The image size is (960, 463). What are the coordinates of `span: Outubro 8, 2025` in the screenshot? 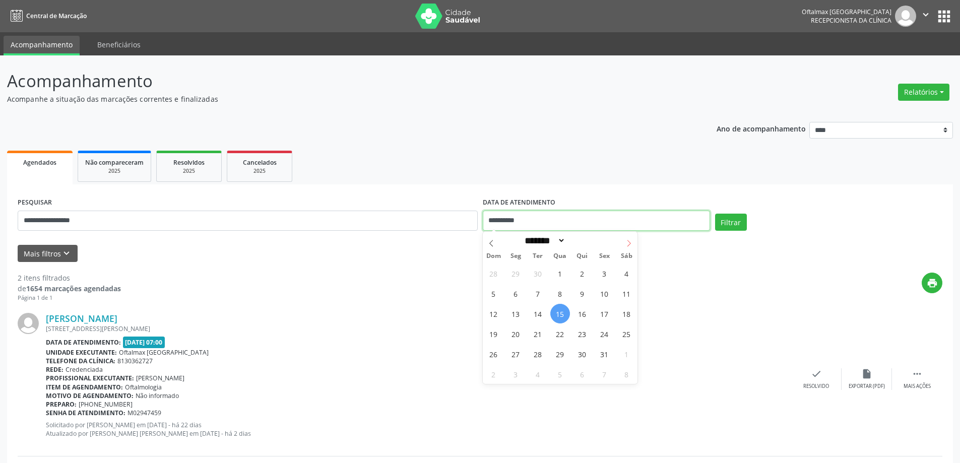 It's located at (560, 293).